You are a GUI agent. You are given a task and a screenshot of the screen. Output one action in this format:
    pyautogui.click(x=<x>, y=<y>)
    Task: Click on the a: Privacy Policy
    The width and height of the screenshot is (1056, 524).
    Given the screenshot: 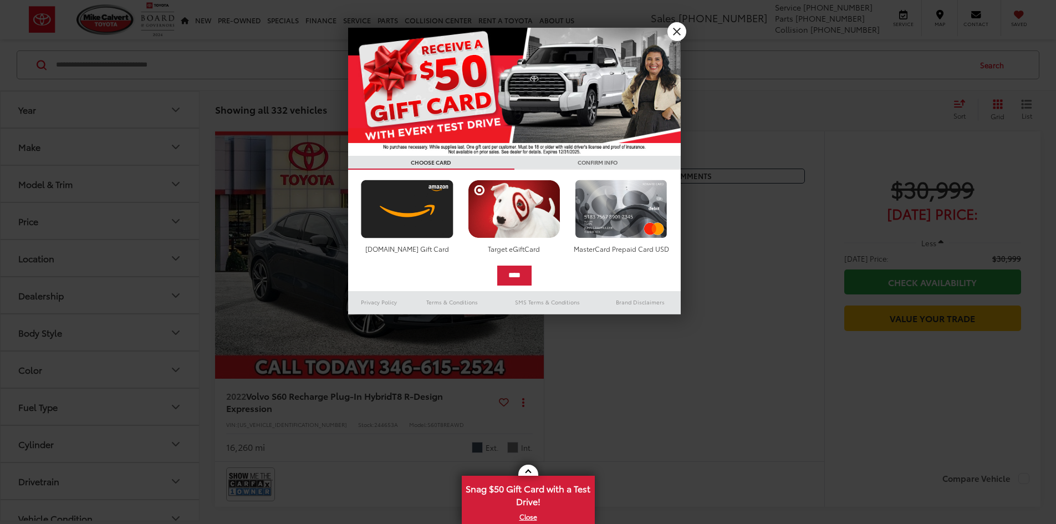 What is the action you would take?
    pyautogui.click(x=379, y=302)
    